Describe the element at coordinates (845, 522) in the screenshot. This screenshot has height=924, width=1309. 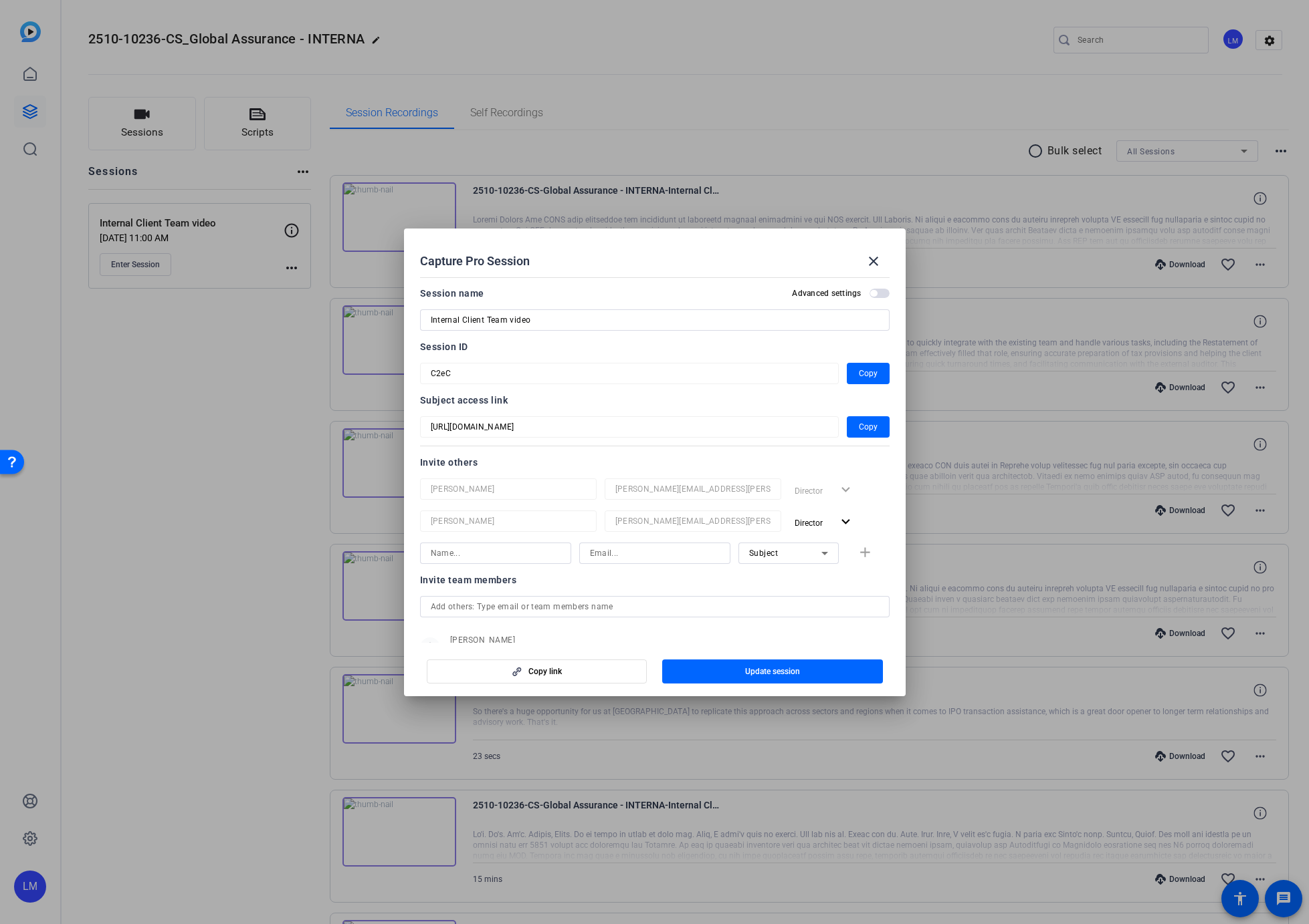
I see `mat-icon: expand_more` at that location.